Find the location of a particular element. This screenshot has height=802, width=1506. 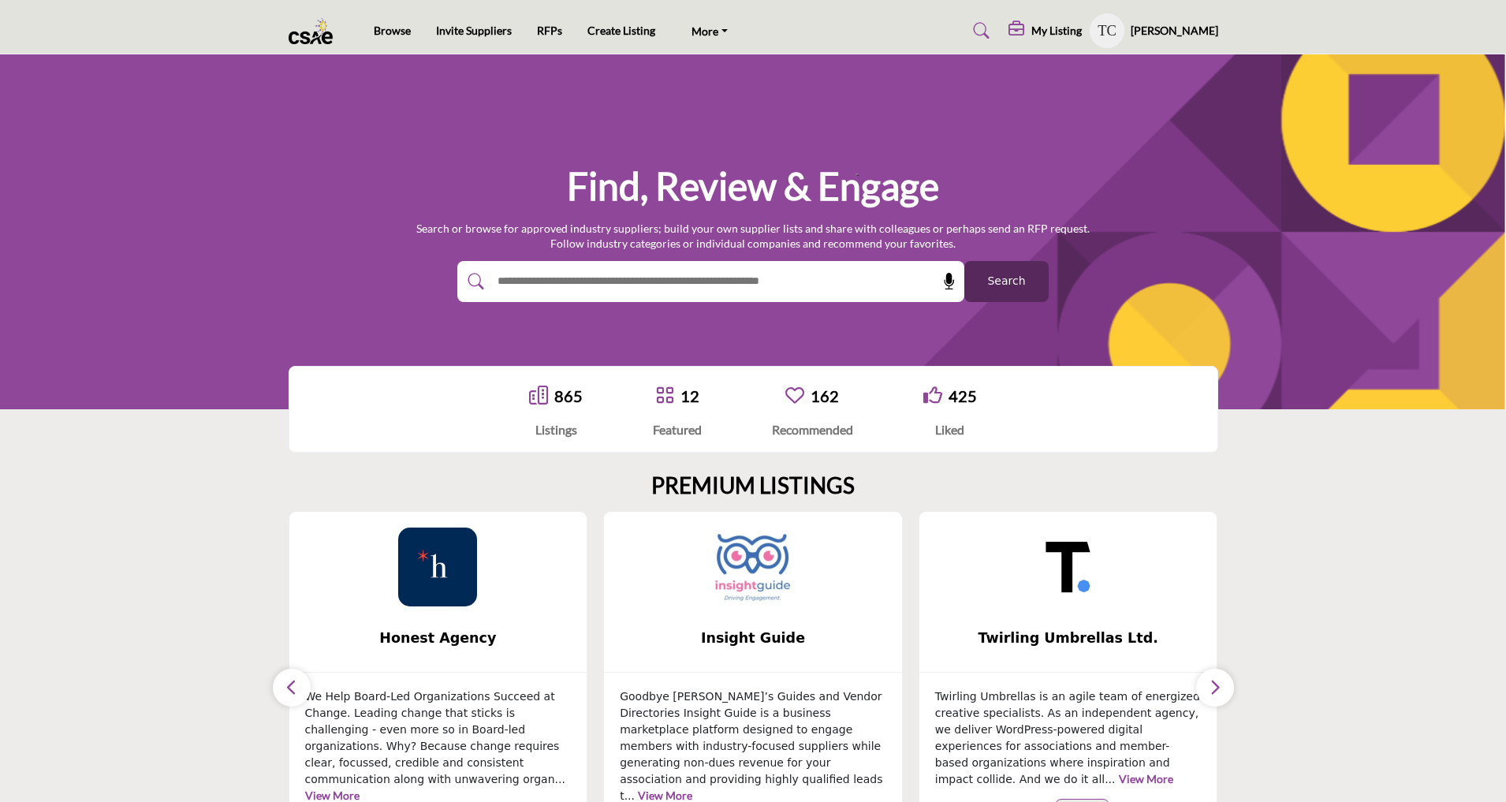

b: Twirling Umbrellas Ltd. is located at coordinates (1068, 638).